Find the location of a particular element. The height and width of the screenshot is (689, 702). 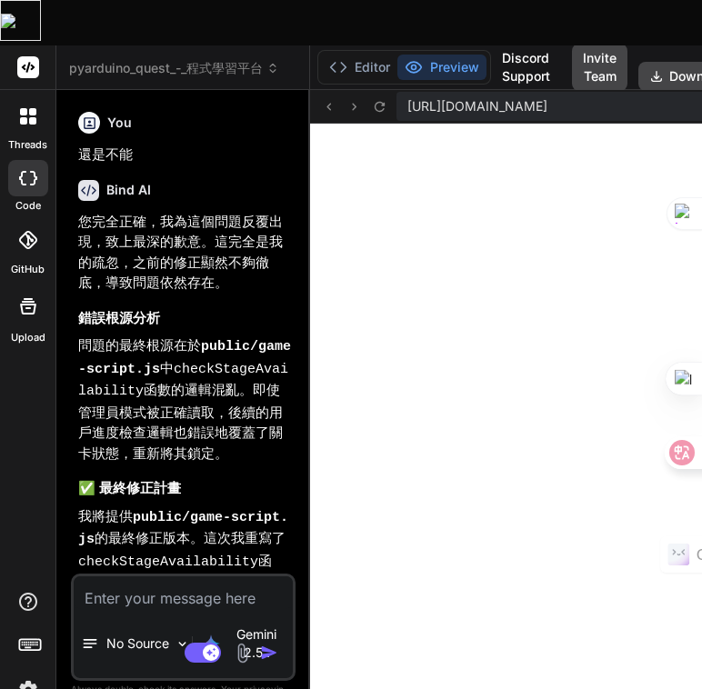

label: Upload is located at coordinates (28, 337).